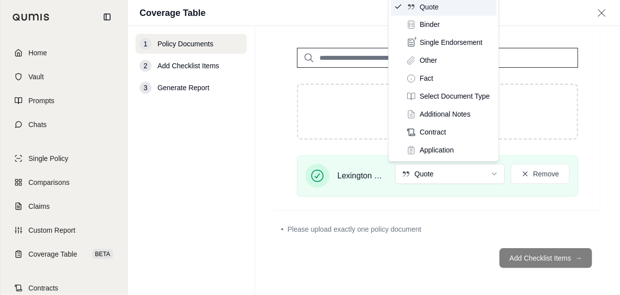  I want to click on span: Single Endorsement, so click(451, 43).